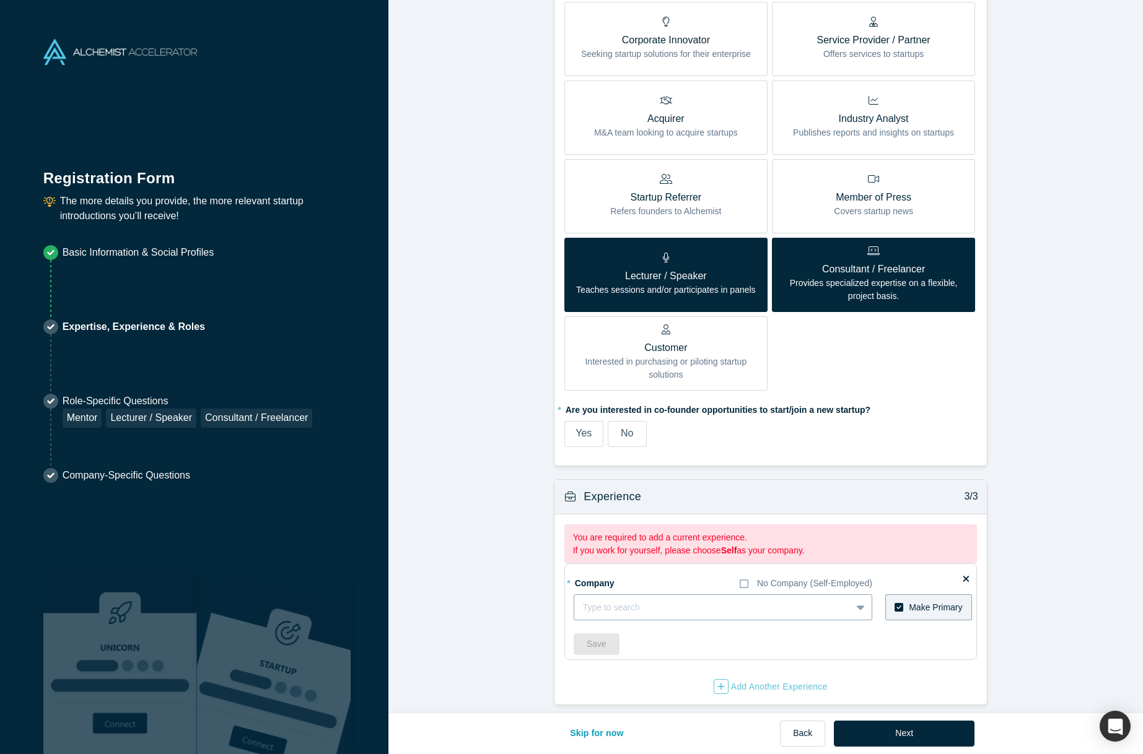  What do you see at coordinates (82, 418) in the screenshot?
I see `div: Mentor` at bounding box center [82, 418].